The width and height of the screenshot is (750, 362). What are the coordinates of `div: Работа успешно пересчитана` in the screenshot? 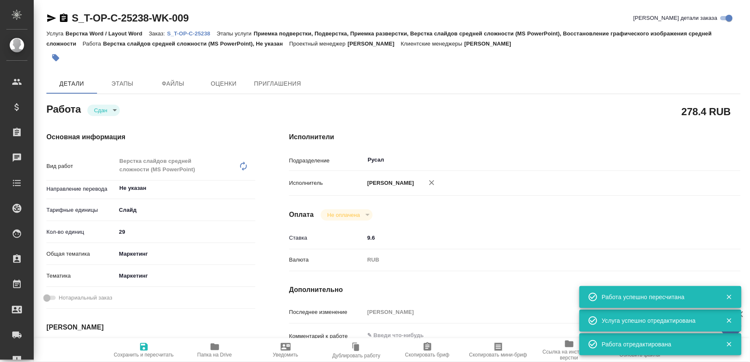 It's located at (657, 297).